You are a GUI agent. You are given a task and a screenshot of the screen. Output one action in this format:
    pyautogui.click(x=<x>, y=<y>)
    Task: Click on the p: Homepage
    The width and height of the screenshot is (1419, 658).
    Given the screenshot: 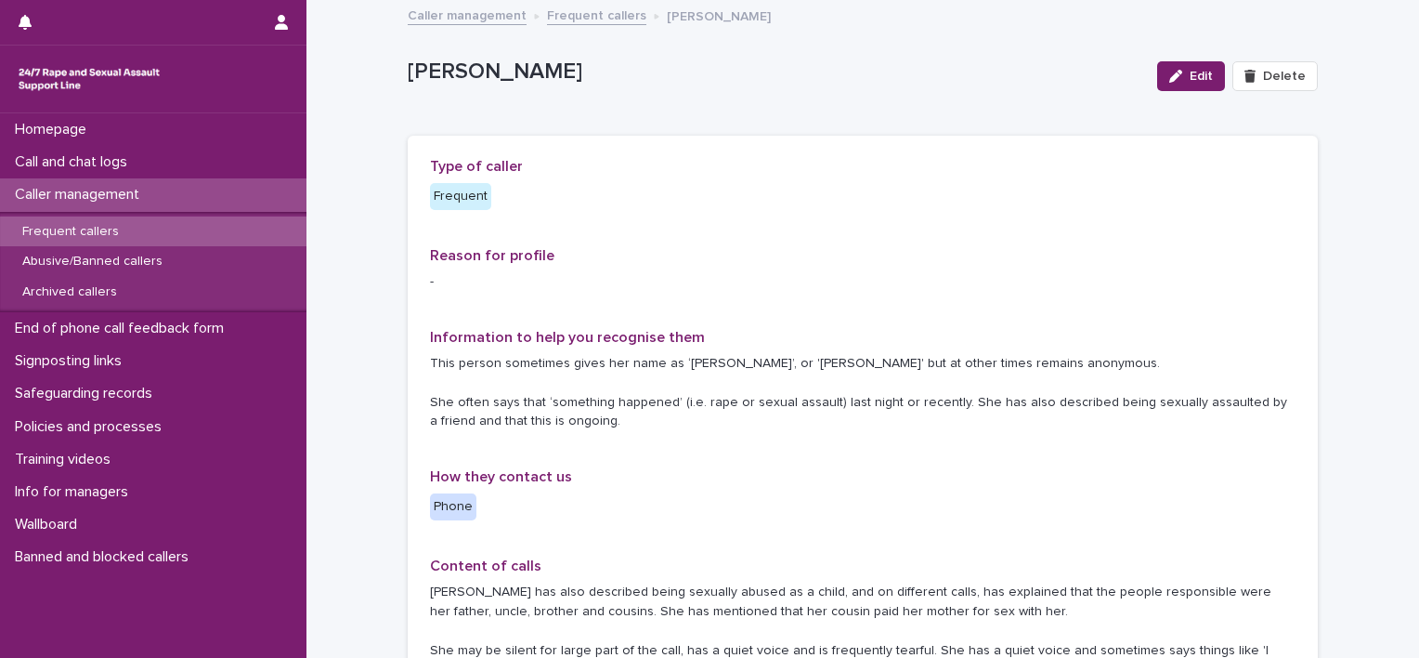 What is the action you would take?
    pyautogui.click(x=54, y=129)
    